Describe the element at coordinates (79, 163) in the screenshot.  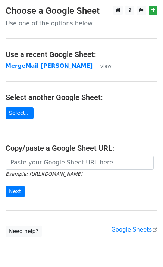
I see `input: Paste your Google Sheet URL here` at that location.